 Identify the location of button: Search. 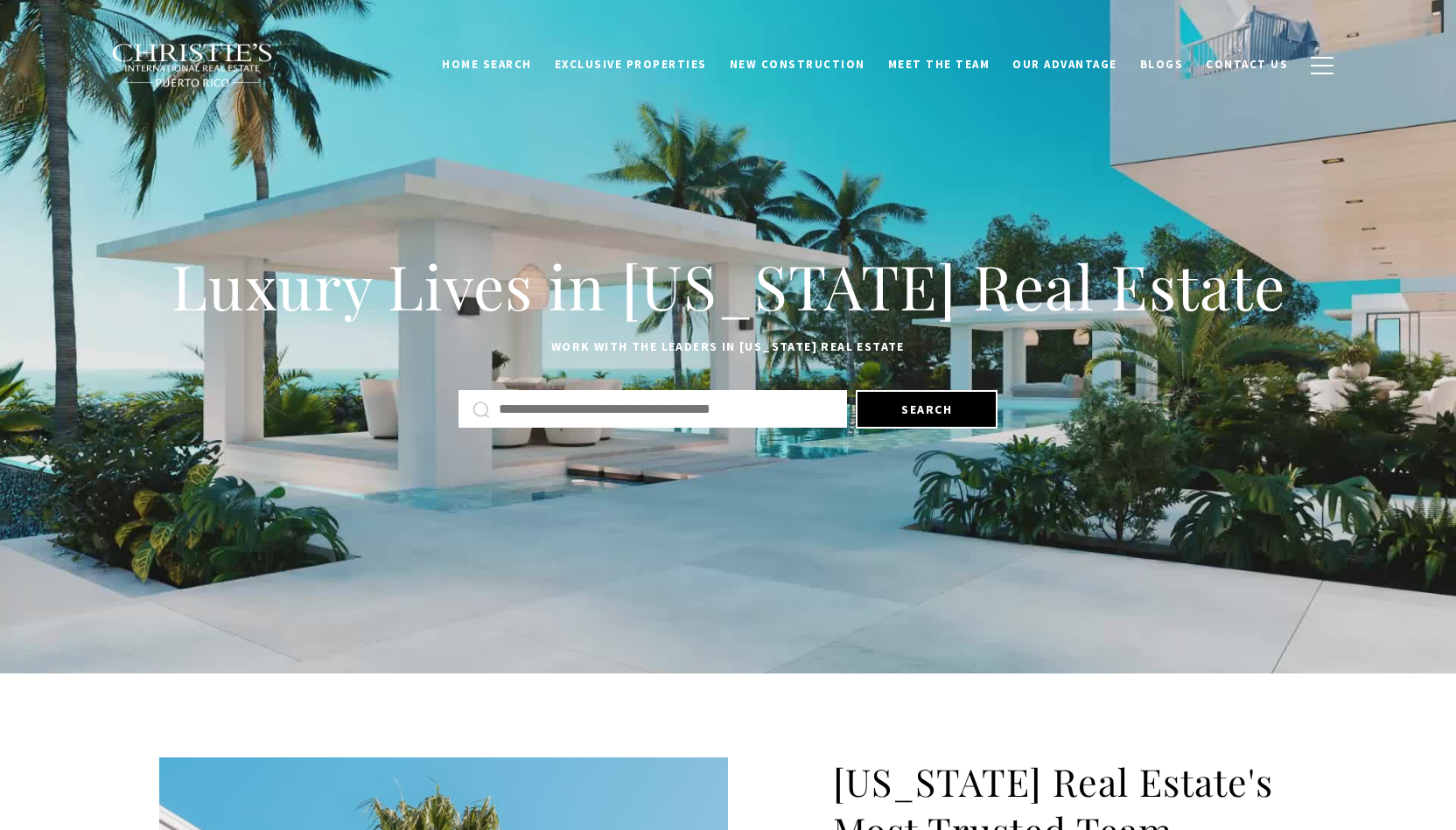
(927, 409).